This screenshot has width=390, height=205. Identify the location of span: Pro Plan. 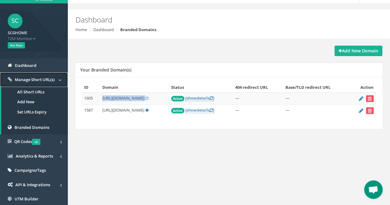
(16, 45).